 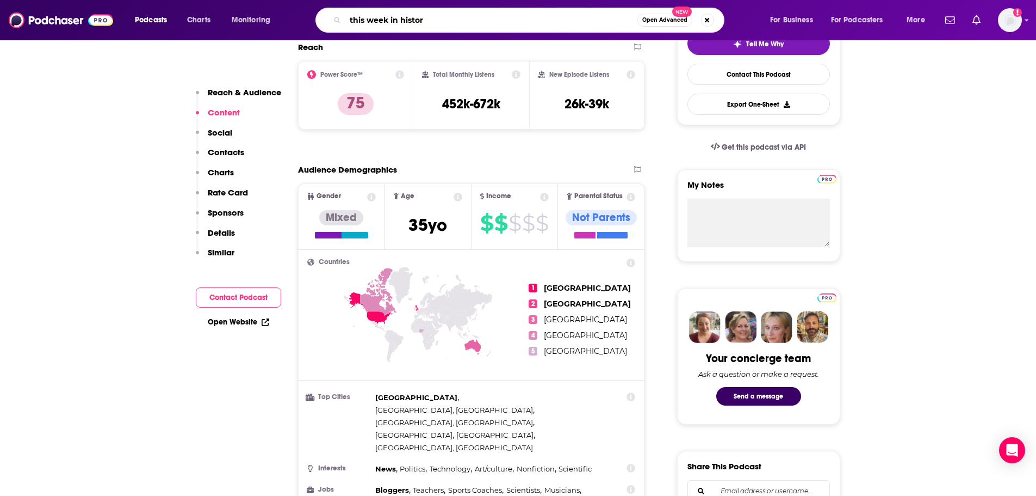 I want to click on a: Open Website, so click(x=238, y=321).